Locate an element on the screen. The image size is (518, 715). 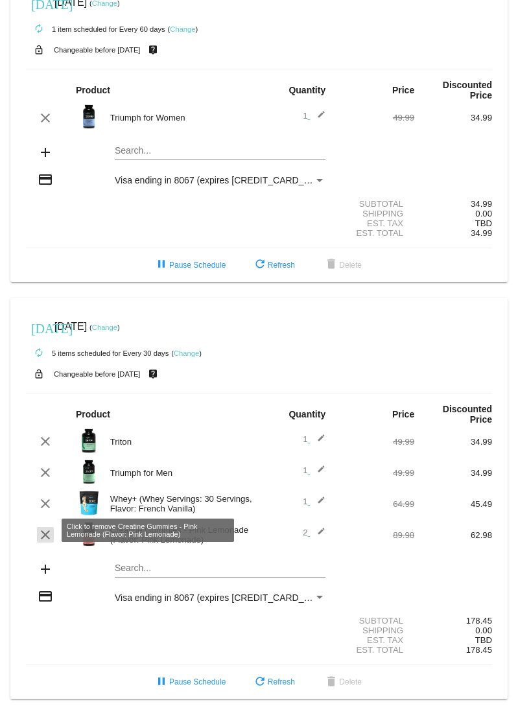
img: Image-1-Carousel-Triton-Transp.png is located at coordinates (89, 441).